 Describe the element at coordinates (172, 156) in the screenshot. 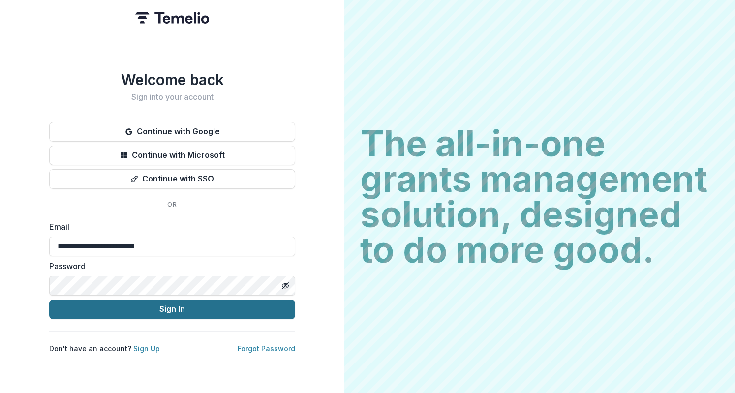

I see `button: Continue with Microsoft` at that location.